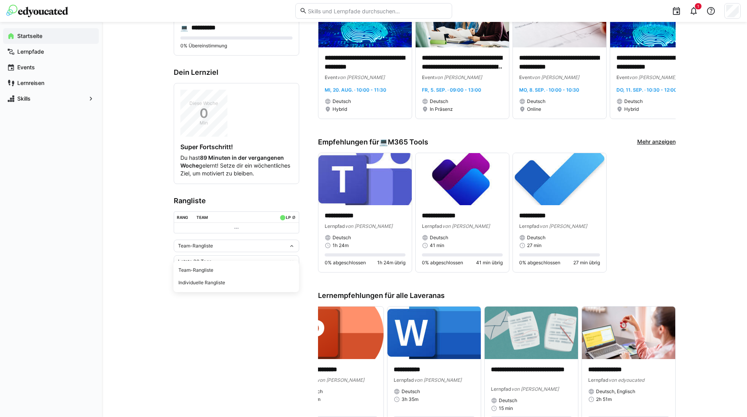 This screenshot has width=747, height=417. What do you see at coordinates (294, 217) in the screenshot?
I see `a: ø` at bounding box center [294, 217].